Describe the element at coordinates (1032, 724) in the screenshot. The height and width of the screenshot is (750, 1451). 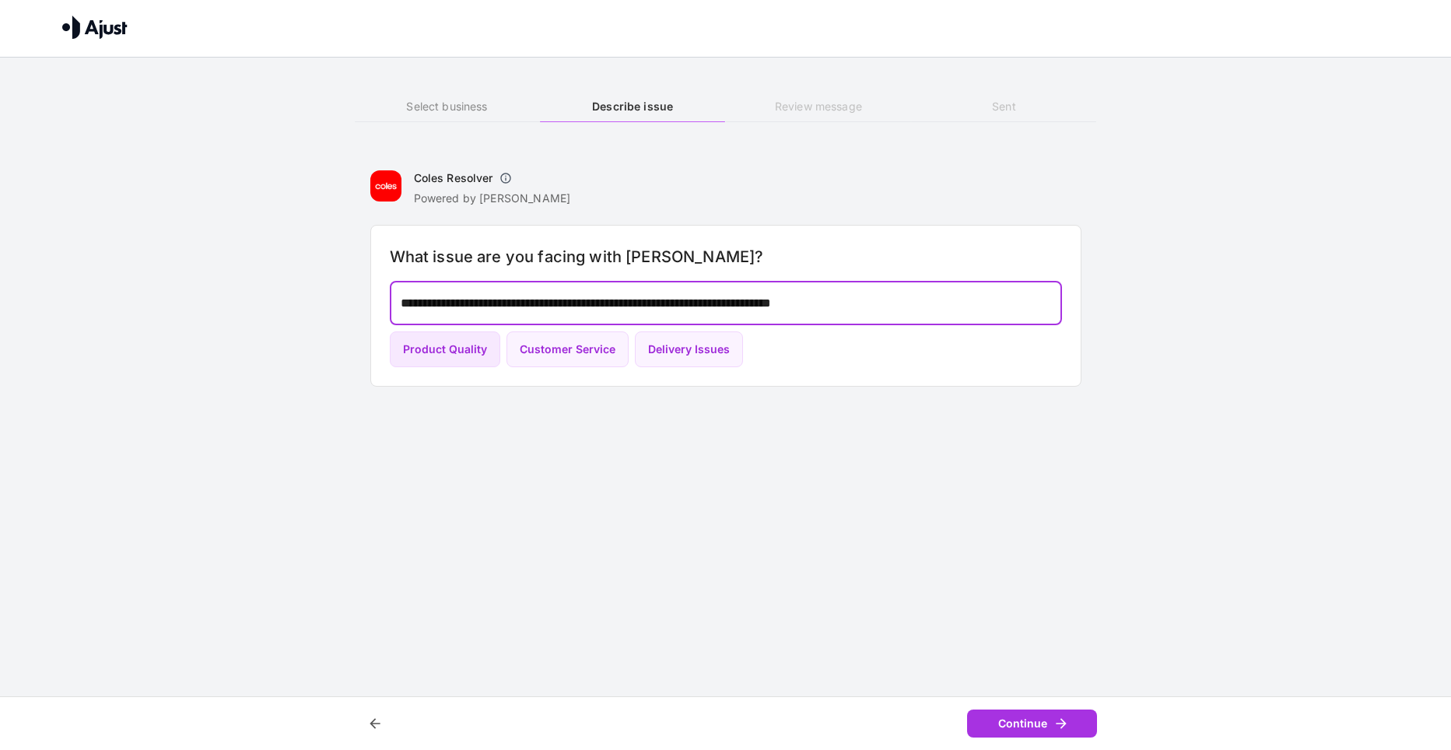
I see `button: Continue` at that location.